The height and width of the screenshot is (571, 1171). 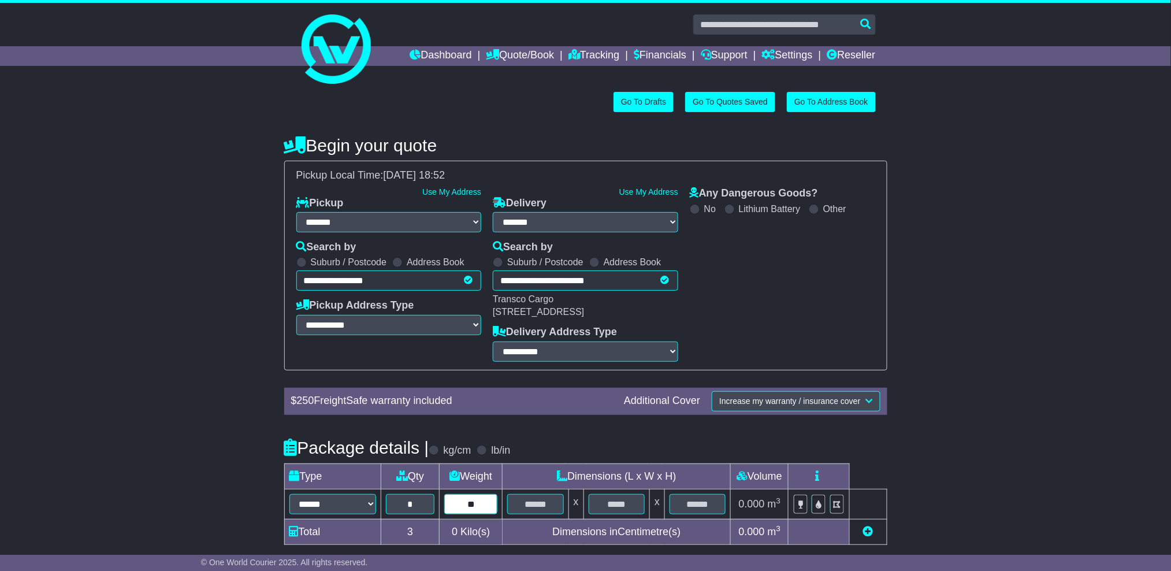 What do you see at coordinates (831, 102) in the screenshot?
I see `a: Go To Address Book` at bounding box center [831, 102].